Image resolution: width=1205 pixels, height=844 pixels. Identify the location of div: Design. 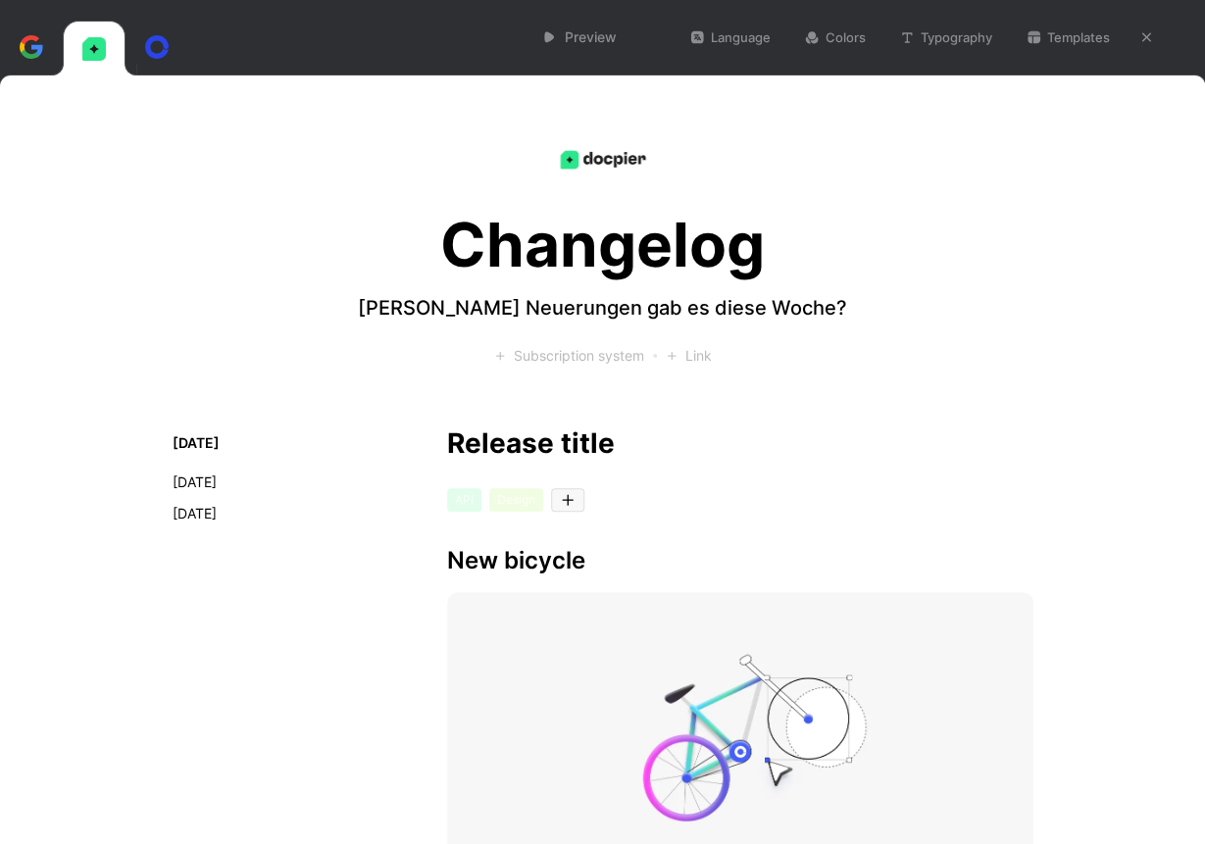
(516, 500).